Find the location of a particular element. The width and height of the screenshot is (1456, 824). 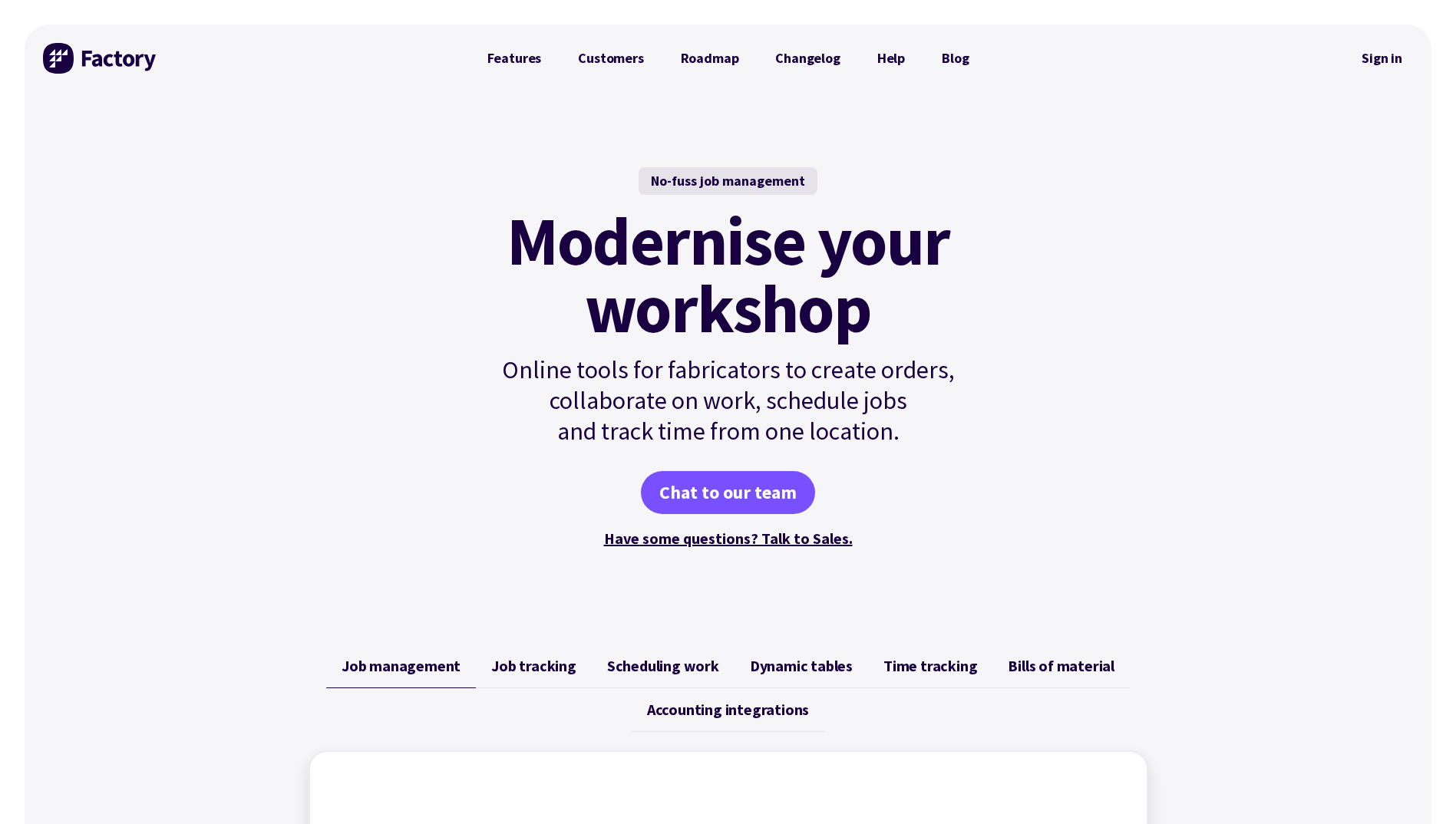

nav: Primary Navigation is located at coordinates (728, 58).